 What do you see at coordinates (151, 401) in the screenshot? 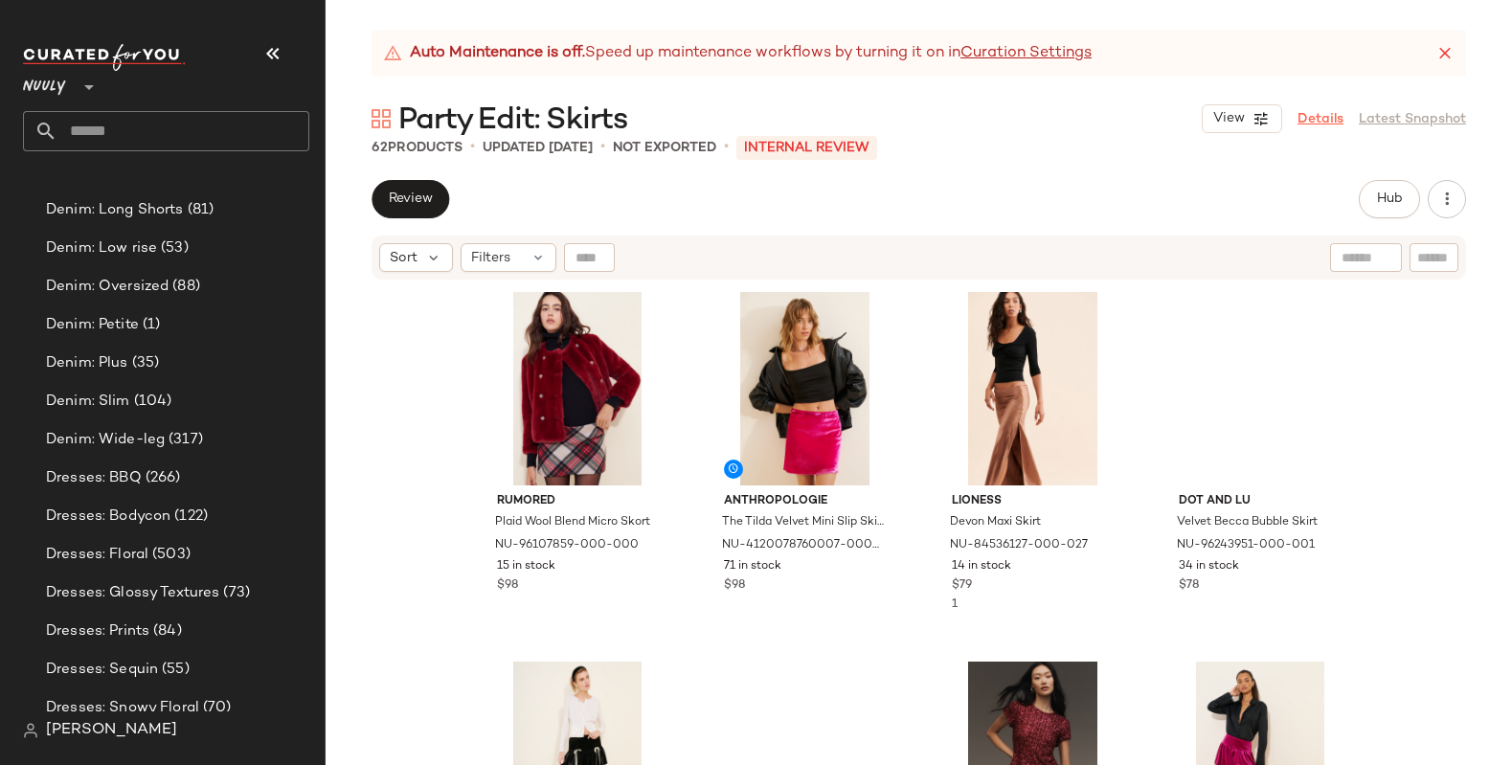
I see `span: (104)` at bounding box center [151, 401].